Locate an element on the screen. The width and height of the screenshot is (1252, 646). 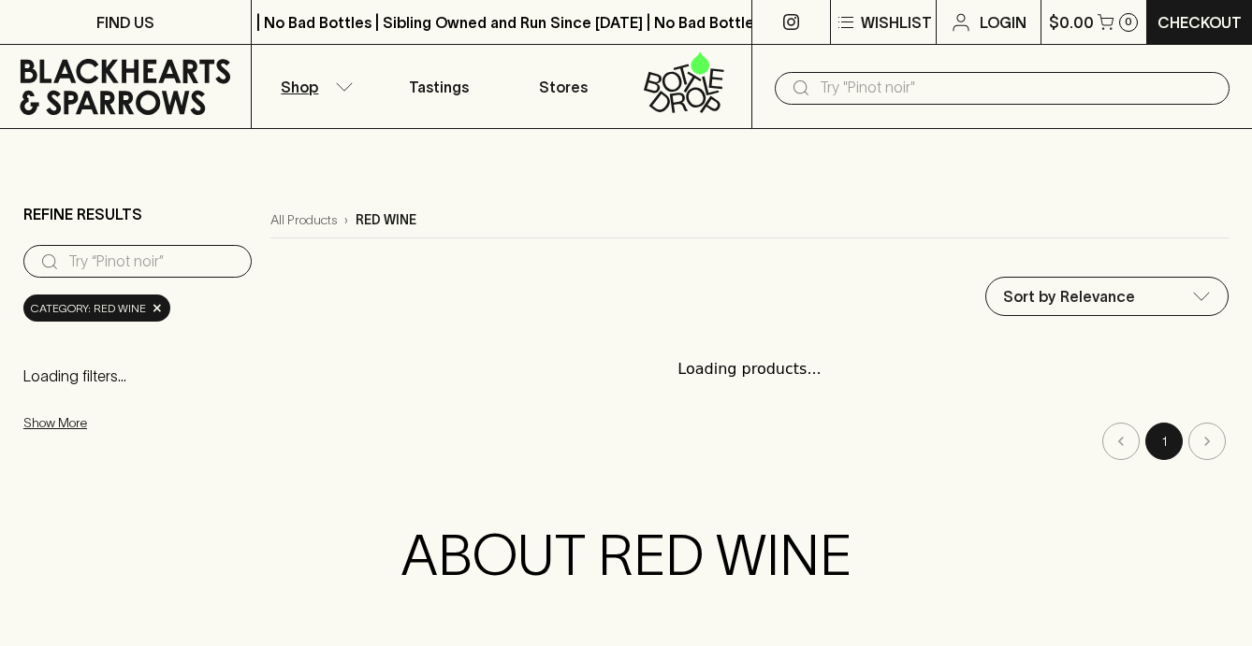
button: Show More is located at coordinates (146, 423).